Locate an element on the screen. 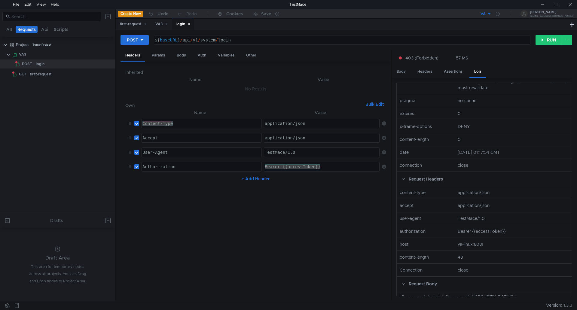 This screenshot has height=310, width=577. span: Version: 1.3.3 is located at coordinates (559, 305).